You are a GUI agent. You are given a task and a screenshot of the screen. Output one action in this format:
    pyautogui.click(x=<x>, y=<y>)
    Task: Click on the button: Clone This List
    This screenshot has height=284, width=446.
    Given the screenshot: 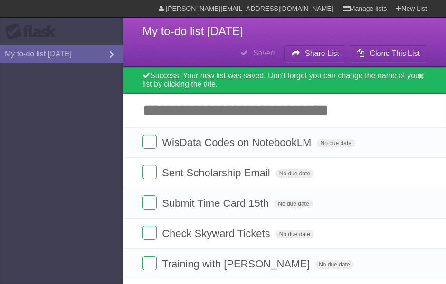 What is the action you would take?
    pyautogui.click(x=387, y=54)
    